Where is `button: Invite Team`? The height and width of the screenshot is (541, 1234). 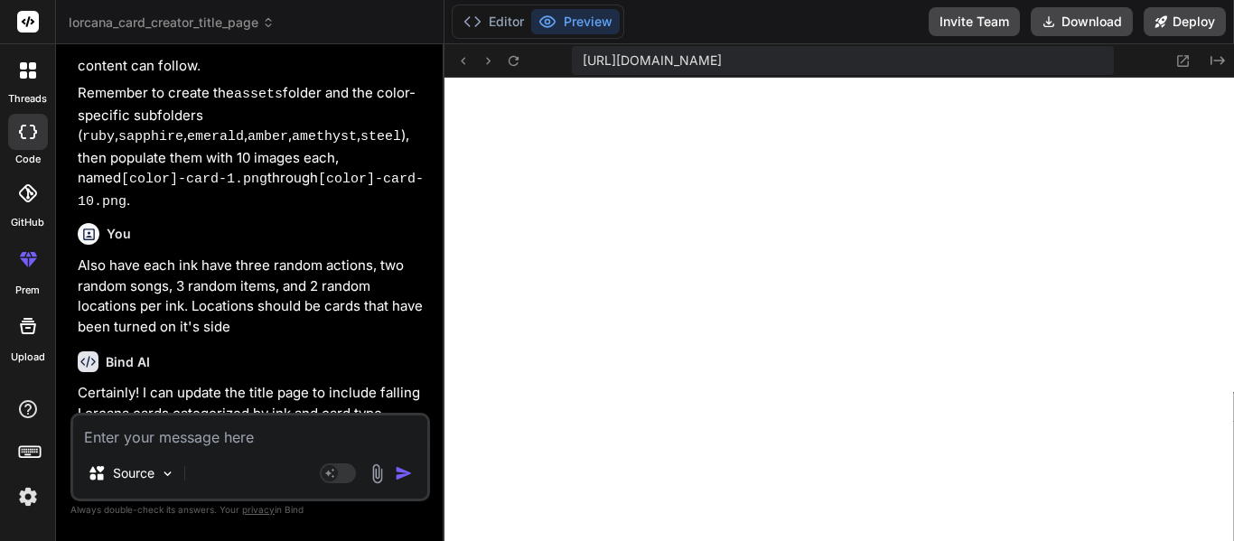 button: Invite Team is located at coordinates (974, 22).